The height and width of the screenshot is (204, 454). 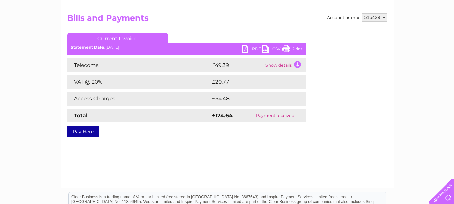 What do you see at coordinates (222, 115) in the screenshot?
I see `strong: £124.64` at bounding box center [222, 115].